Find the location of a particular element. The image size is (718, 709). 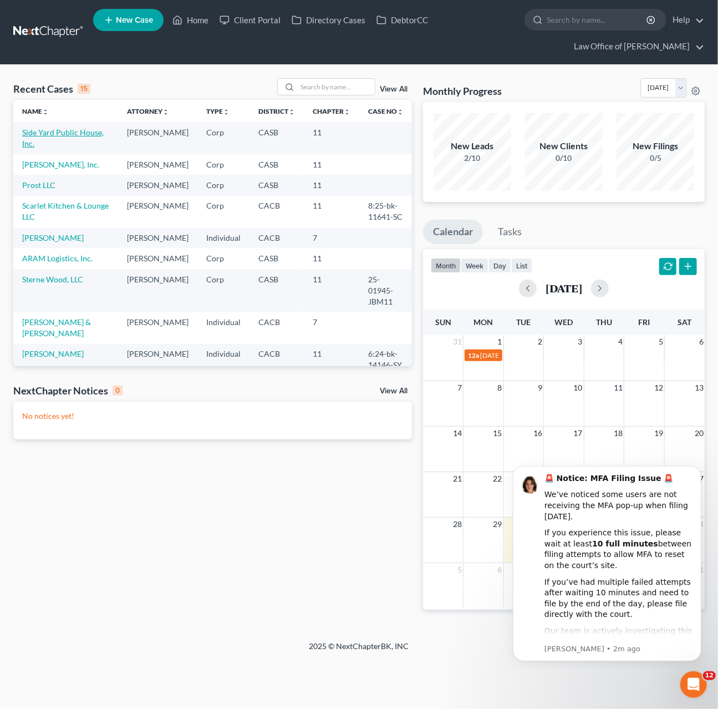

a: Chapterunfold_more is located at coordinates (332, 111).